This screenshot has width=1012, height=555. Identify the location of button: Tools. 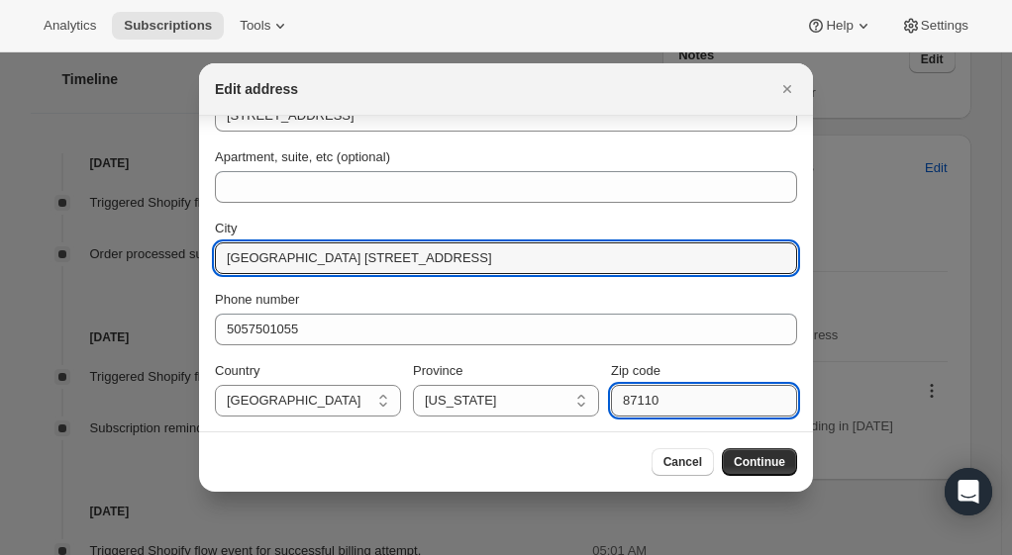
(264, 26).